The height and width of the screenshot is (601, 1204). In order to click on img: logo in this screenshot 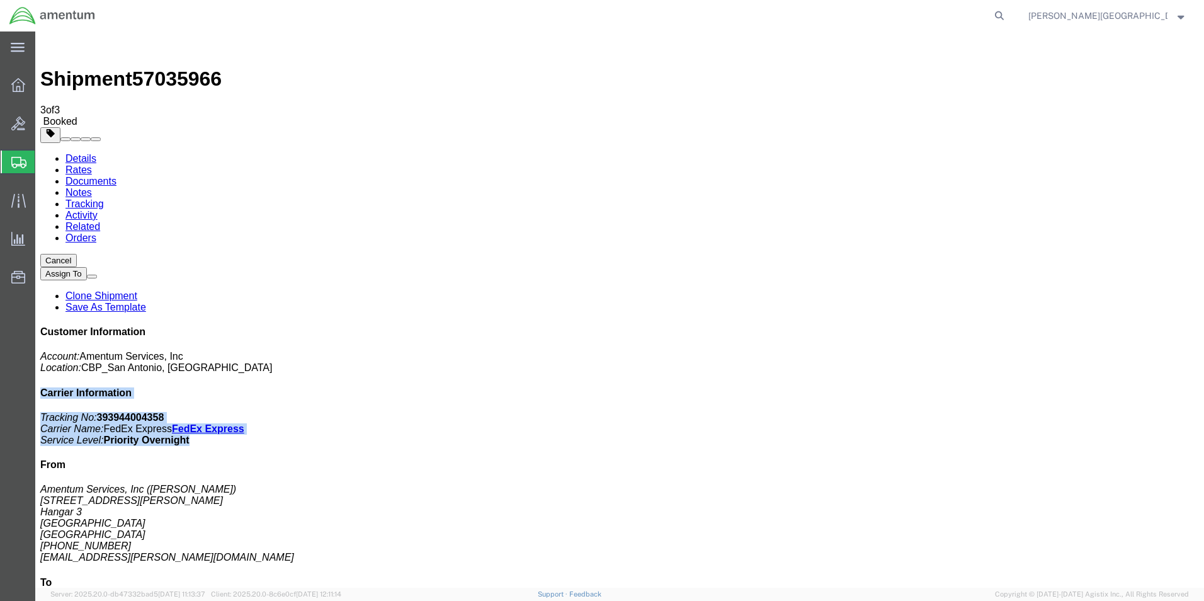, I will do `click(52, 16)`.